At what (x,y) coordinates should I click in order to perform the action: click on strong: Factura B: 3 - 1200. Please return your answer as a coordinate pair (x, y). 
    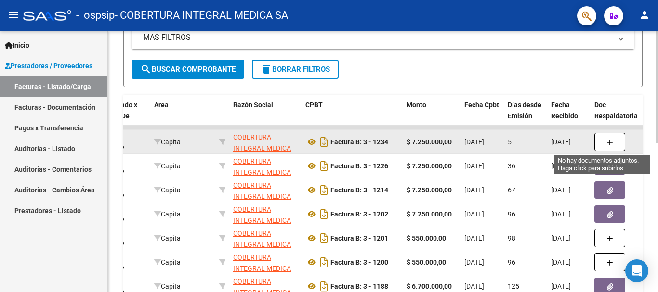
    Looking at the image, I should click on (359, 262).